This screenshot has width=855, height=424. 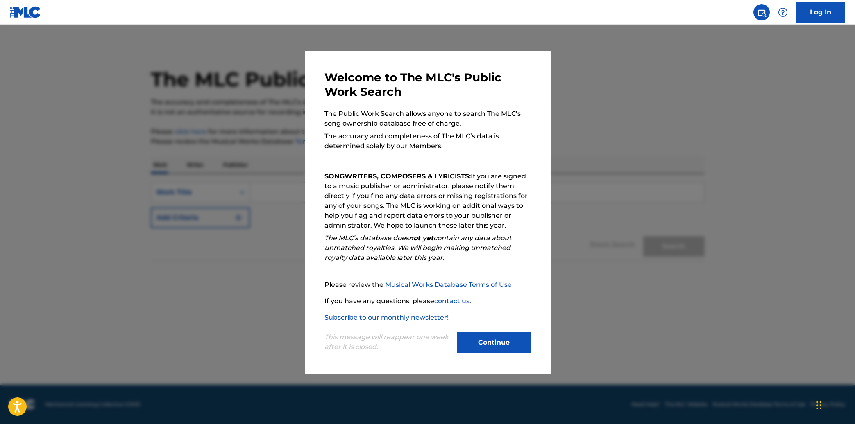 What do you see at coordinates (494, 343) in the screenshot?
I see `button: Continue` at bounding box center [494, 343].